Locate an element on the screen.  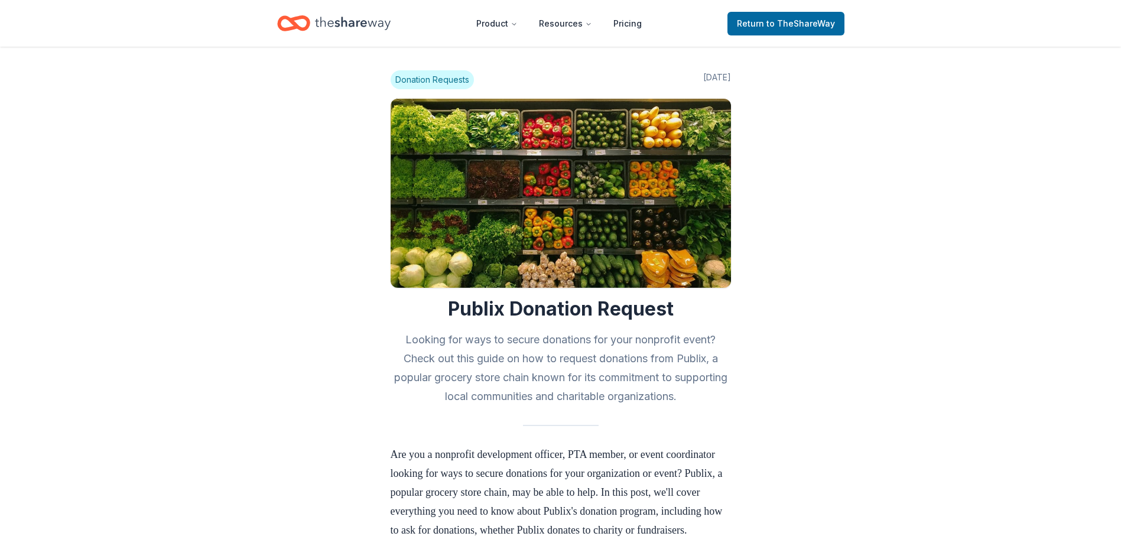
a: Returnto TheShareWay is located at coordinates (786, 24).